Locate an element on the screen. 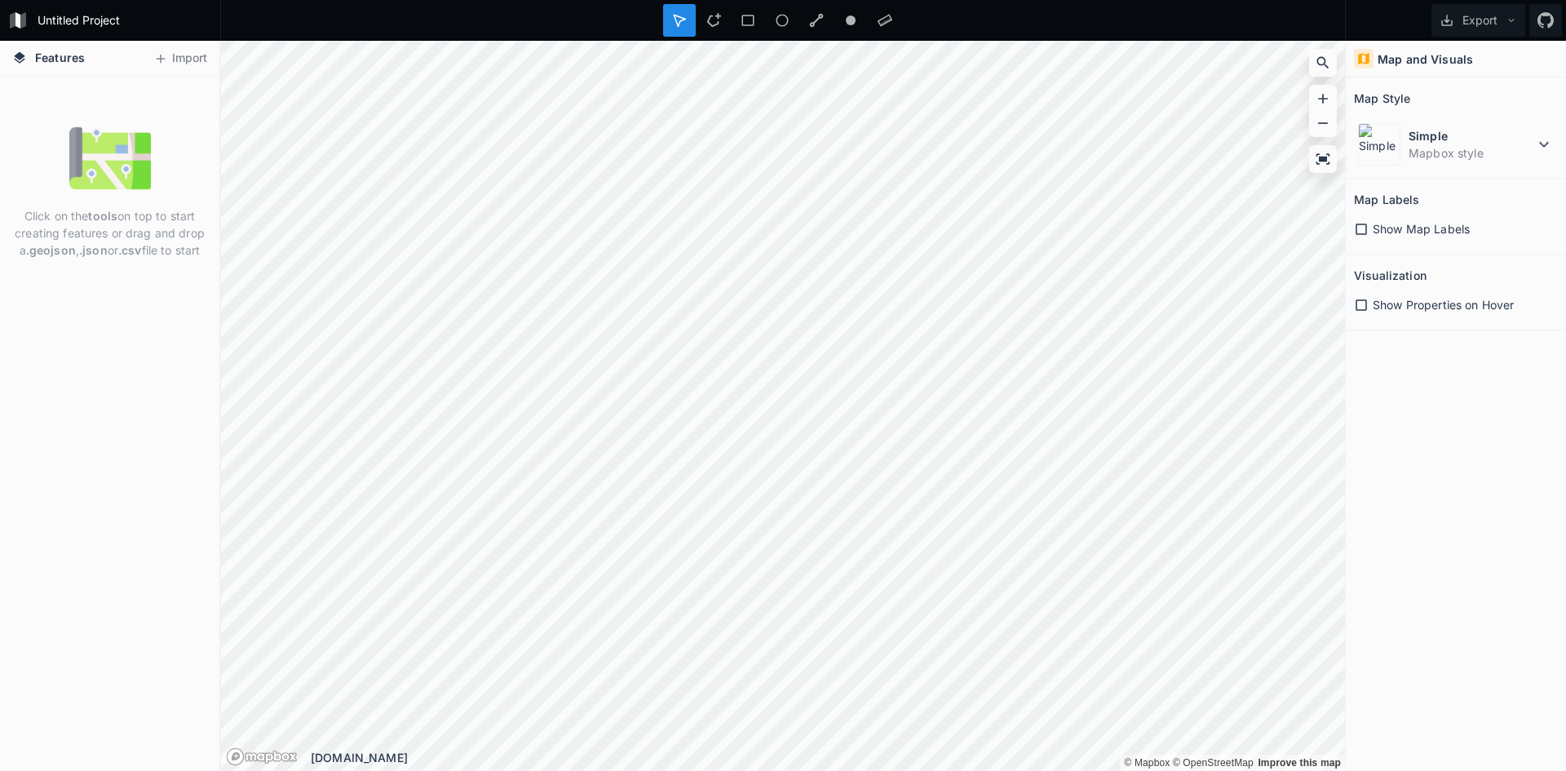 This screenshot has height=771, width=1566. dt: Simple is located at coordinates (1472, 135).